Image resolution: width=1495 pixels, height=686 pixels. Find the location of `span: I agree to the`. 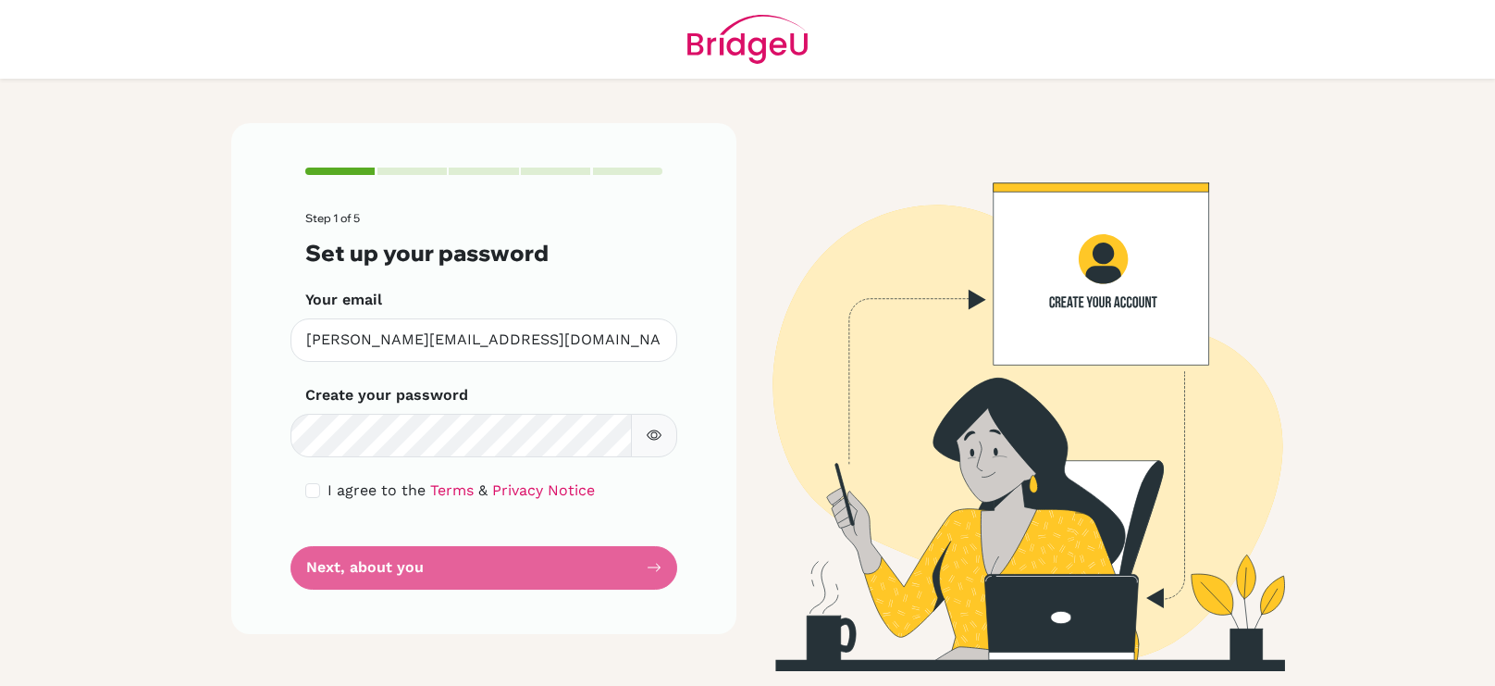

span: I agree to the is located at coordinates (377, 489).